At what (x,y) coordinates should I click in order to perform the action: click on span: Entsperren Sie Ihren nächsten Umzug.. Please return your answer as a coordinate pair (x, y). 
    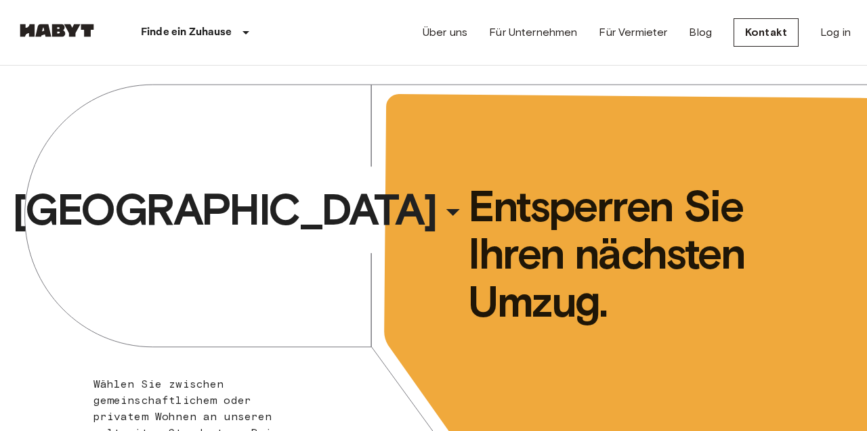
    Looking at the image, I should click on (641, 254).